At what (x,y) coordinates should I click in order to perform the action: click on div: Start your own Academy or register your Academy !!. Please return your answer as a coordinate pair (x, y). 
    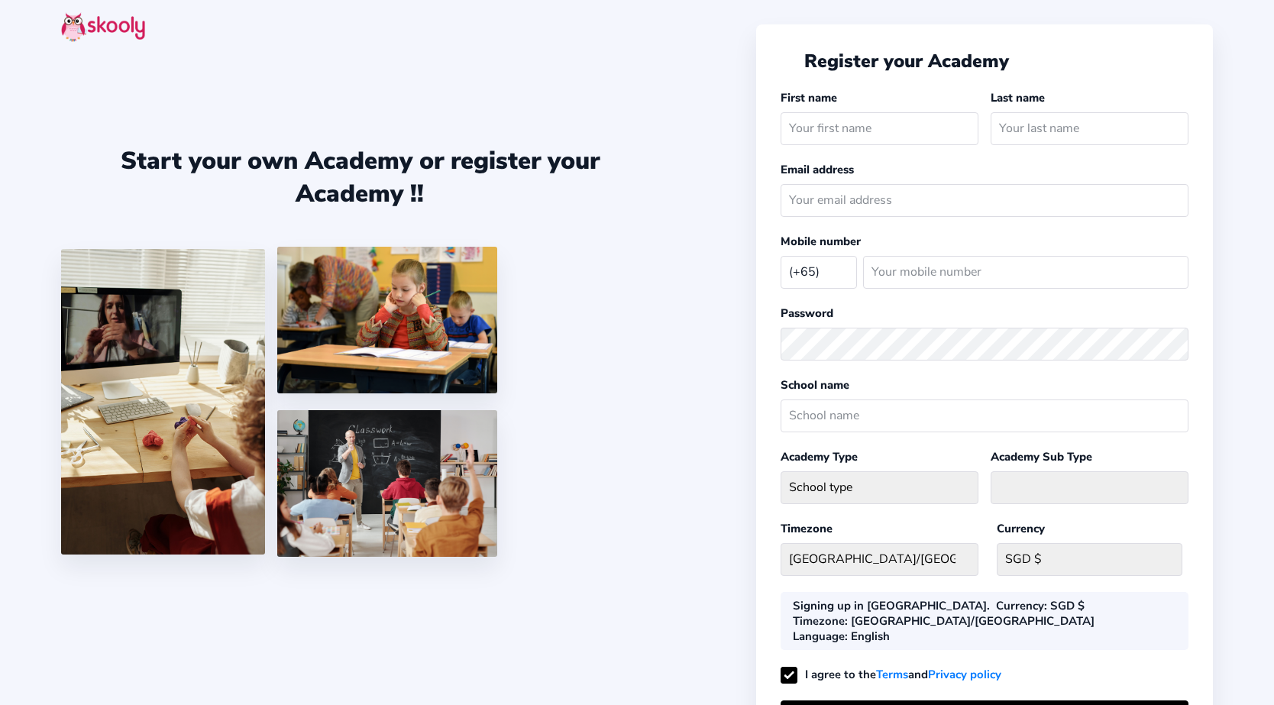
    Looking at the image, I should click on (360, 177).